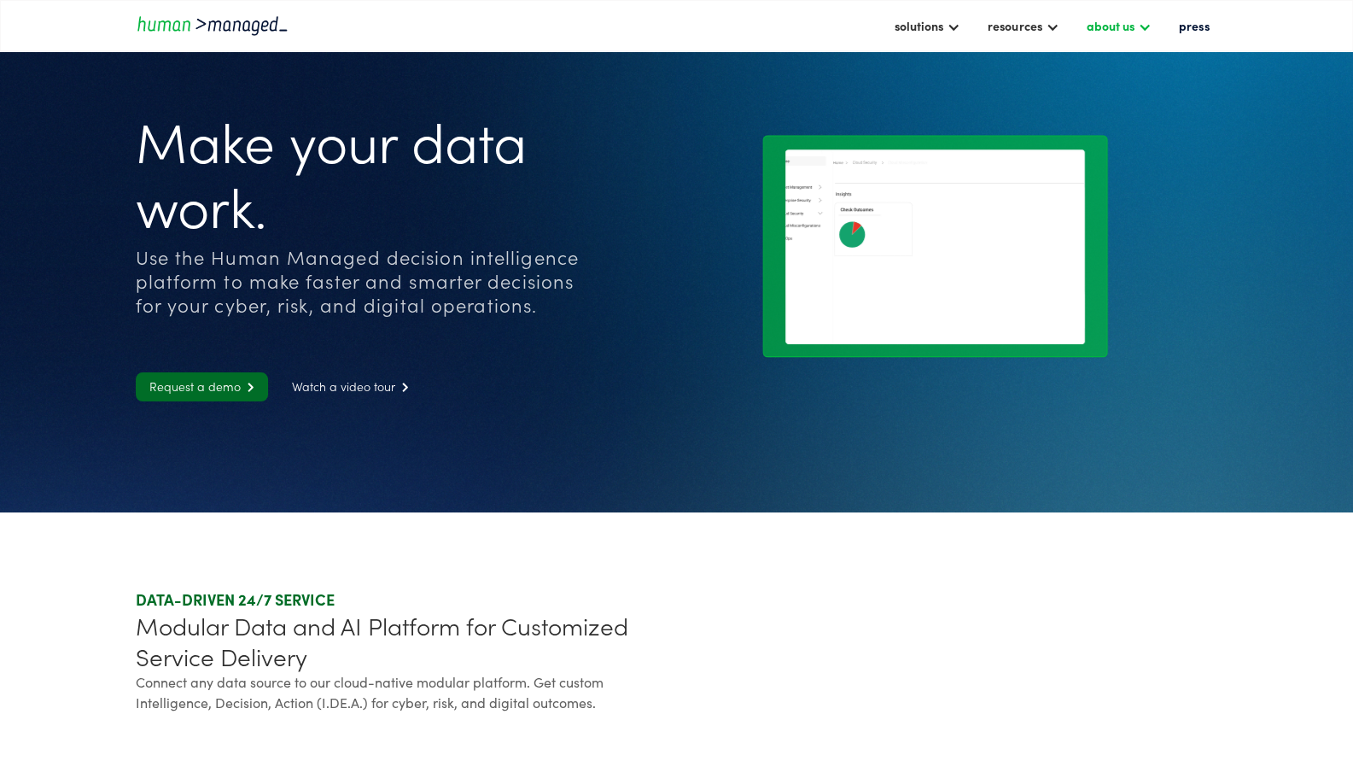 This screenshot has height=767, width=1353. Describe the element at coordinates (213, 25) in the screenshot. I see `a: home` at that location.